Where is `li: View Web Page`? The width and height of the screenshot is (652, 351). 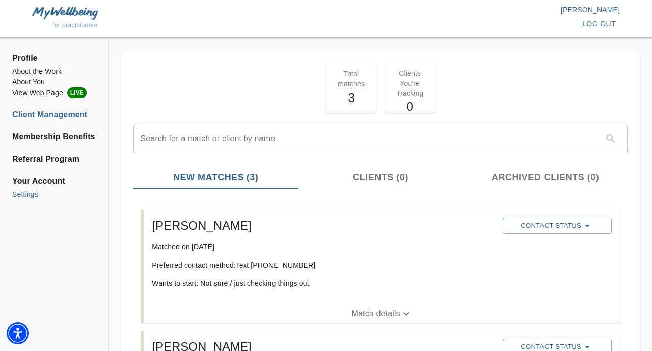 li: View Web Page is located at coordinates (54, 93).